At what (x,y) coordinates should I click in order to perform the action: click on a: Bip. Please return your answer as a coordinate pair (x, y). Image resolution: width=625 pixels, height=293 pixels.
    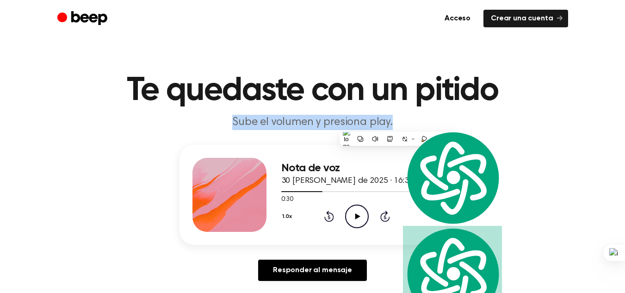
    Looking at the image, I should click on (83, 18).